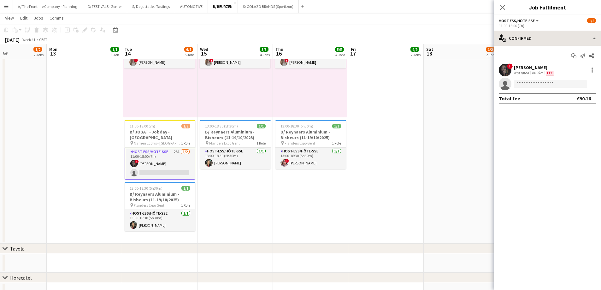  I want to click on span: 15, so click(203, 53).